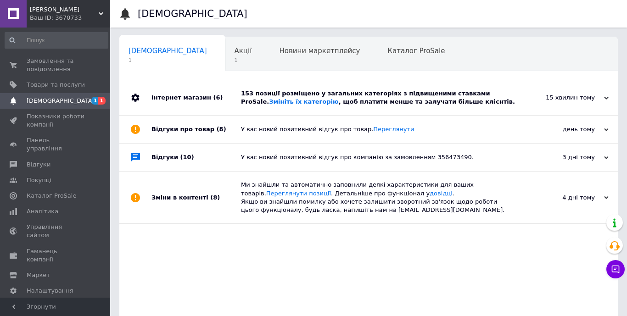 Image resolution: width=627 pixels, height=316 pixels. What do you see at coordinates (319, 51) in the screenshot?
I see `span: Новини маркетплейсу` at bounding box center [319, 51].